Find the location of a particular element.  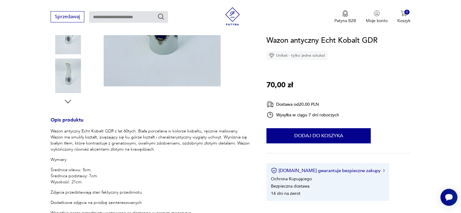

button: Sprzedawaj is located at coordinates (67, 17).